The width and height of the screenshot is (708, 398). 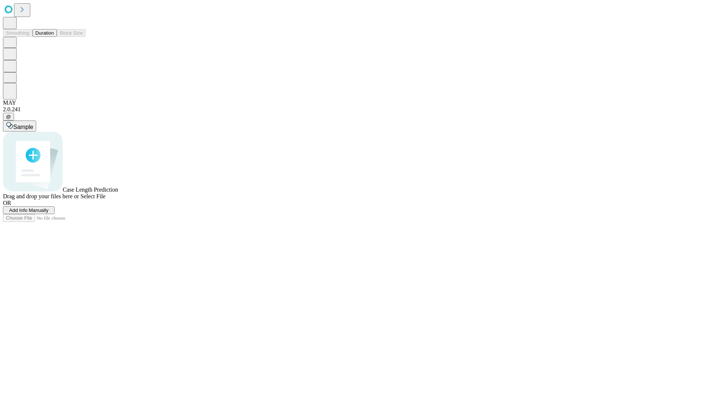 I want to click on span: Add Info Manually, so click(x=29, y=210).